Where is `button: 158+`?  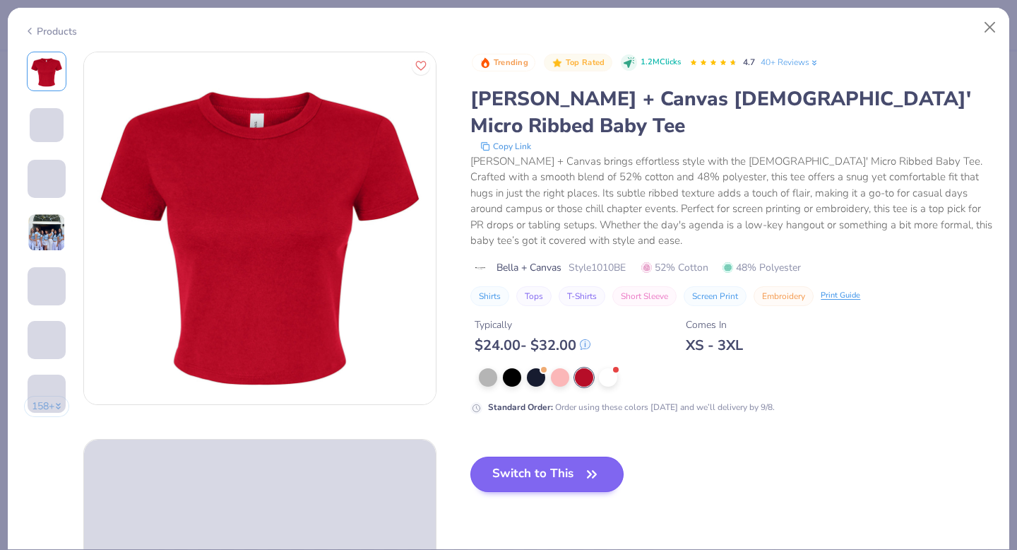 button: 158+ is located at coordinates (47, 406).